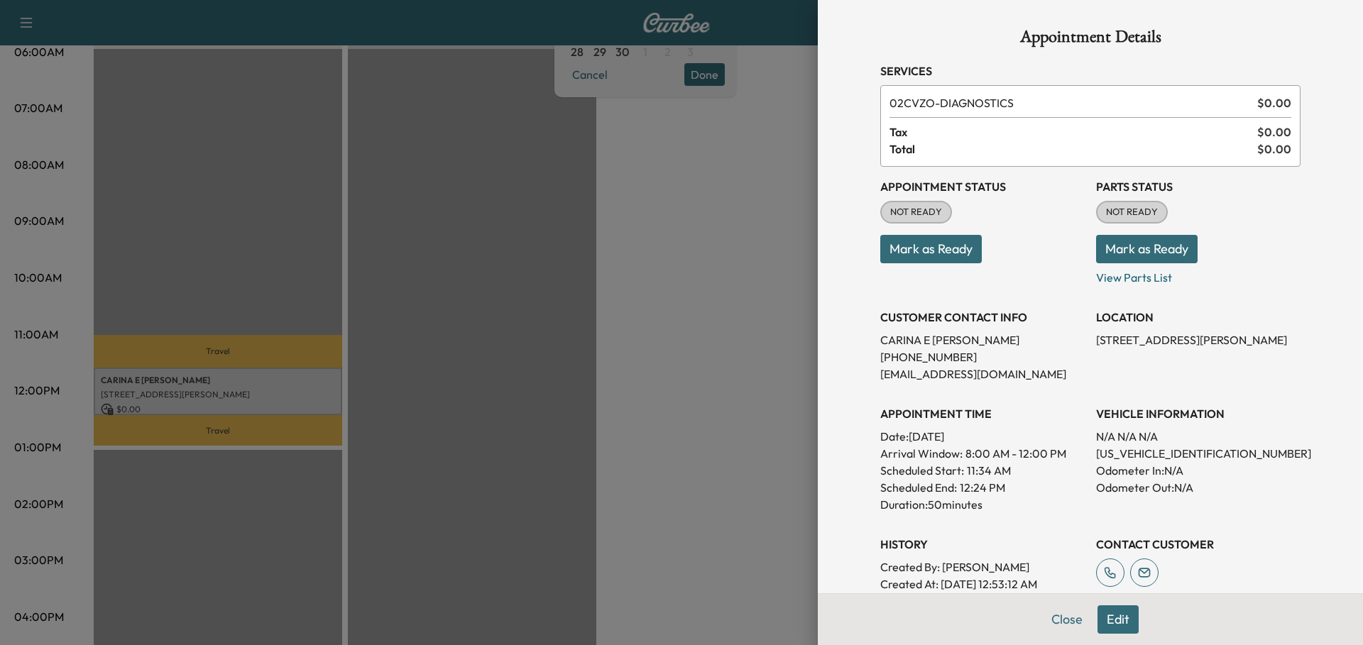 This screenshot has height=645, width=1363. What do you see at coordinates (1091, 71) in the screenshot?
I see `h3: Services` at bounding box center [1091, 71].